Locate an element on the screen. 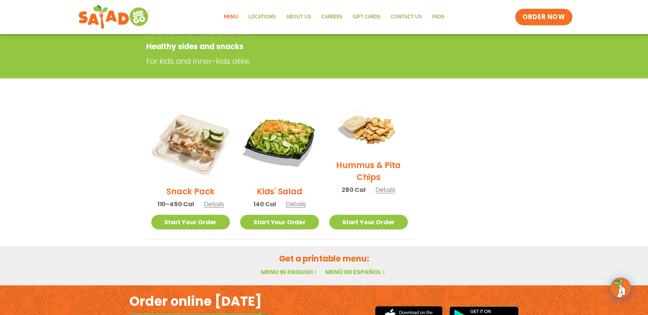  a: Careers is located at coordinates (332, 17).